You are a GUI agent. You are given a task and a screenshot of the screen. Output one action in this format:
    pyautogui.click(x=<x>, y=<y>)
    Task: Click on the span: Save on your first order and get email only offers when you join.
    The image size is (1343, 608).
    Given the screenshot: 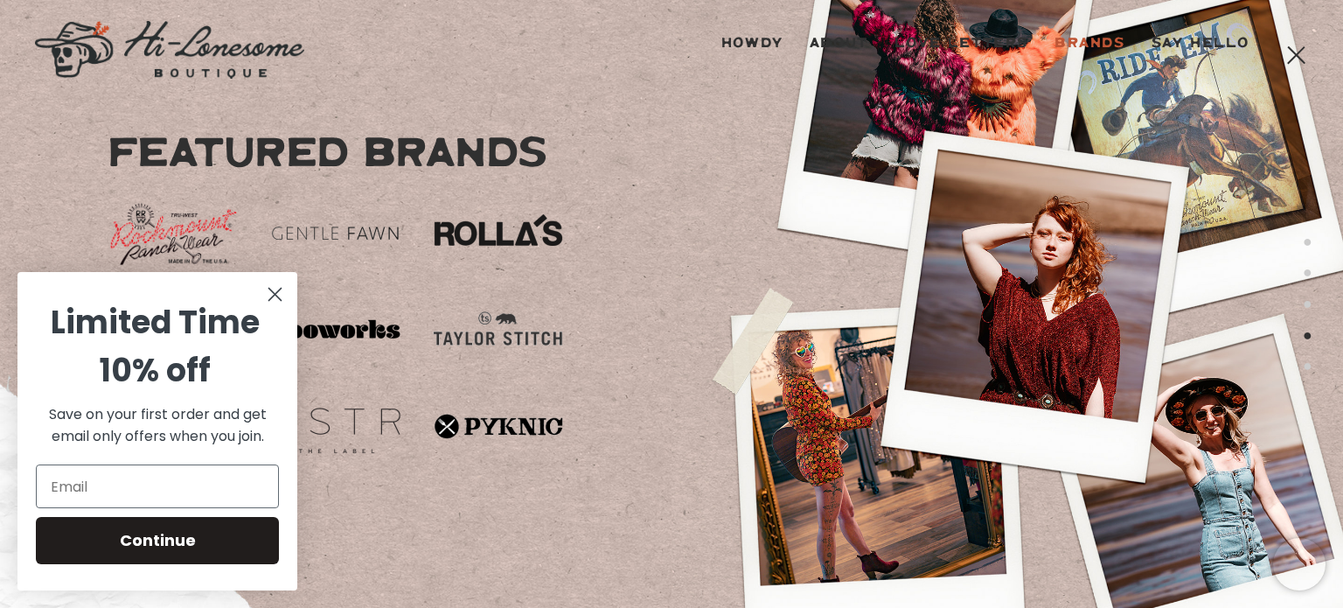 What is the action you would take?
    pyautogui.click(x=157, y=425)
    